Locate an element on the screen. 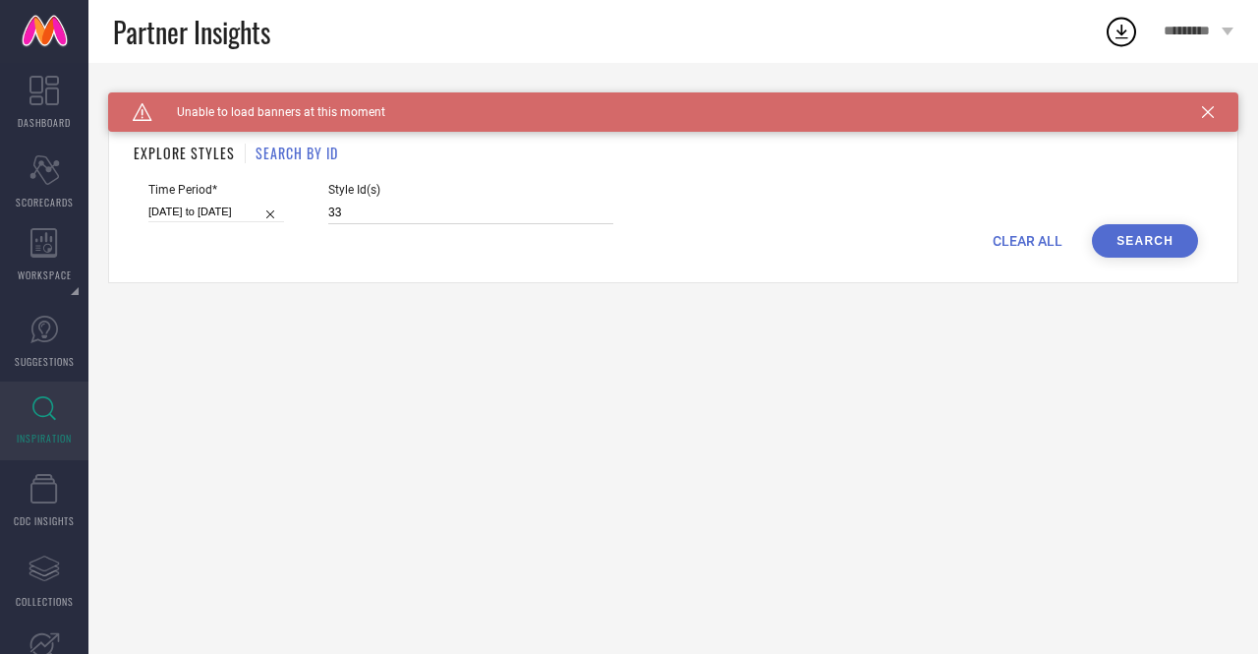 This screenshot has height=654, width=1258. span: CLEAR ALL is located at coordinates (1027, 241).